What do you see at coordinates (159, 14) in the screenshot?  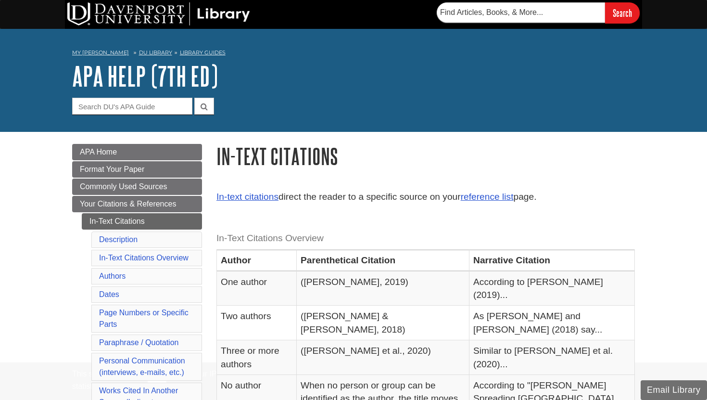 I see `img: DU Library` at bounding box center [159, 14].